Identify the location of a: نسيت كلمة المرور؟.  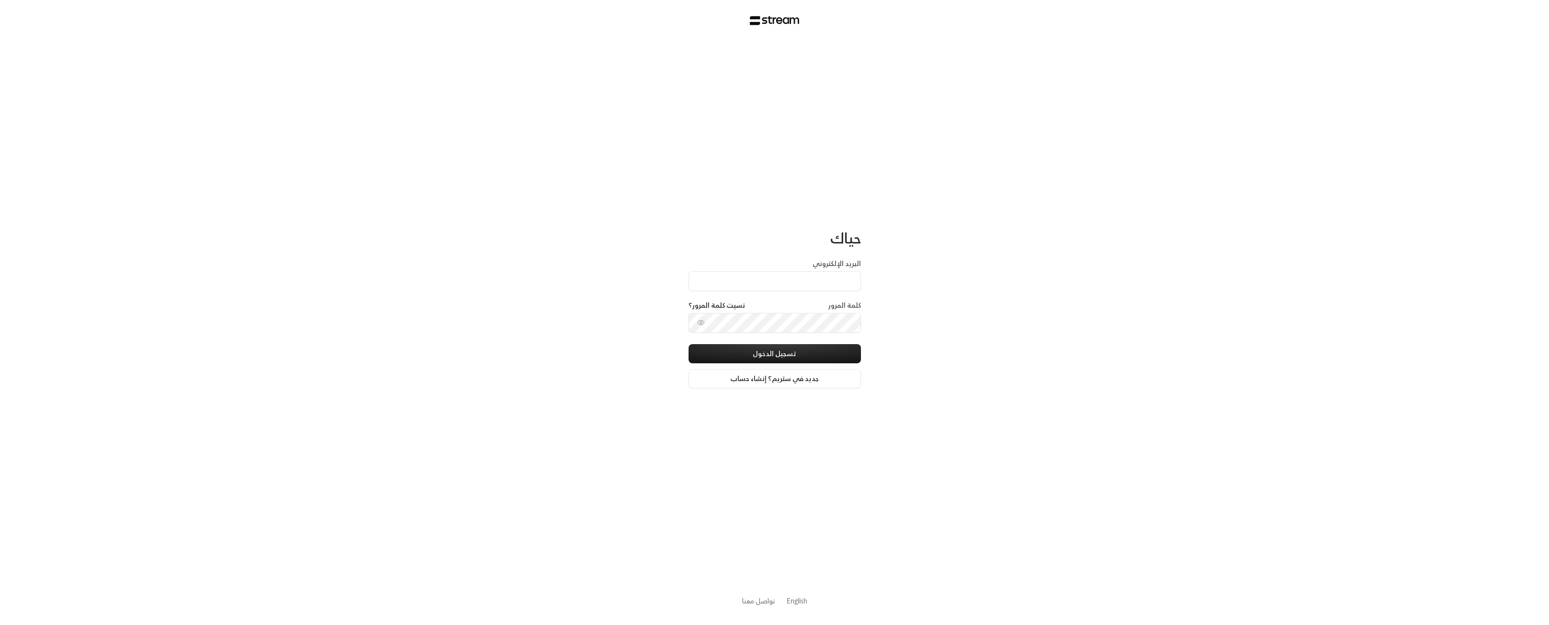
(717, 305).